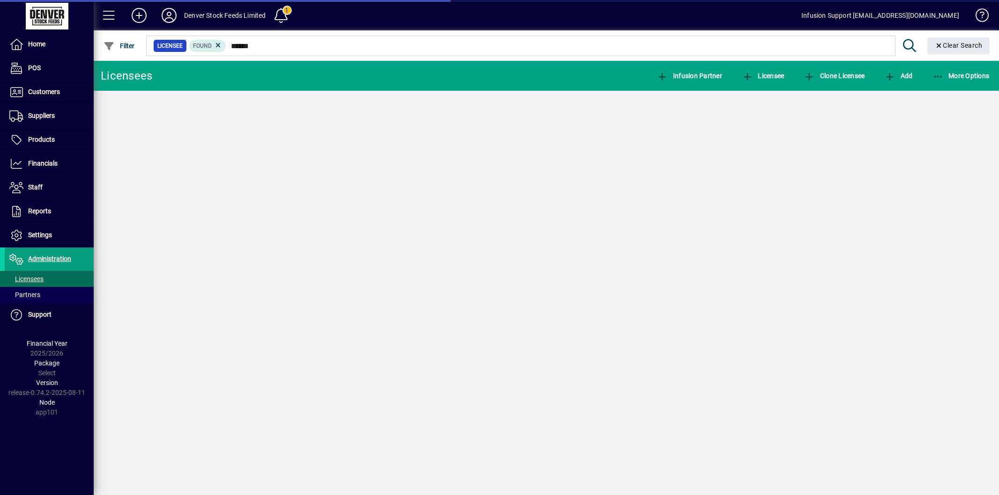  Describe the element at coordinates (37, 44) in the screenshot. I see `span: Home` at that location.